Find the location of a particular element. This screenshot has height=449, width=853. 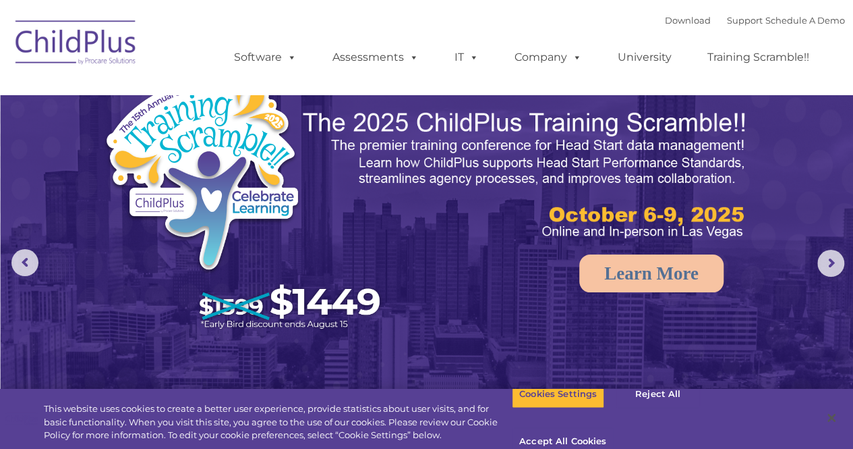

a: Software is located at coordinates (265, 57).